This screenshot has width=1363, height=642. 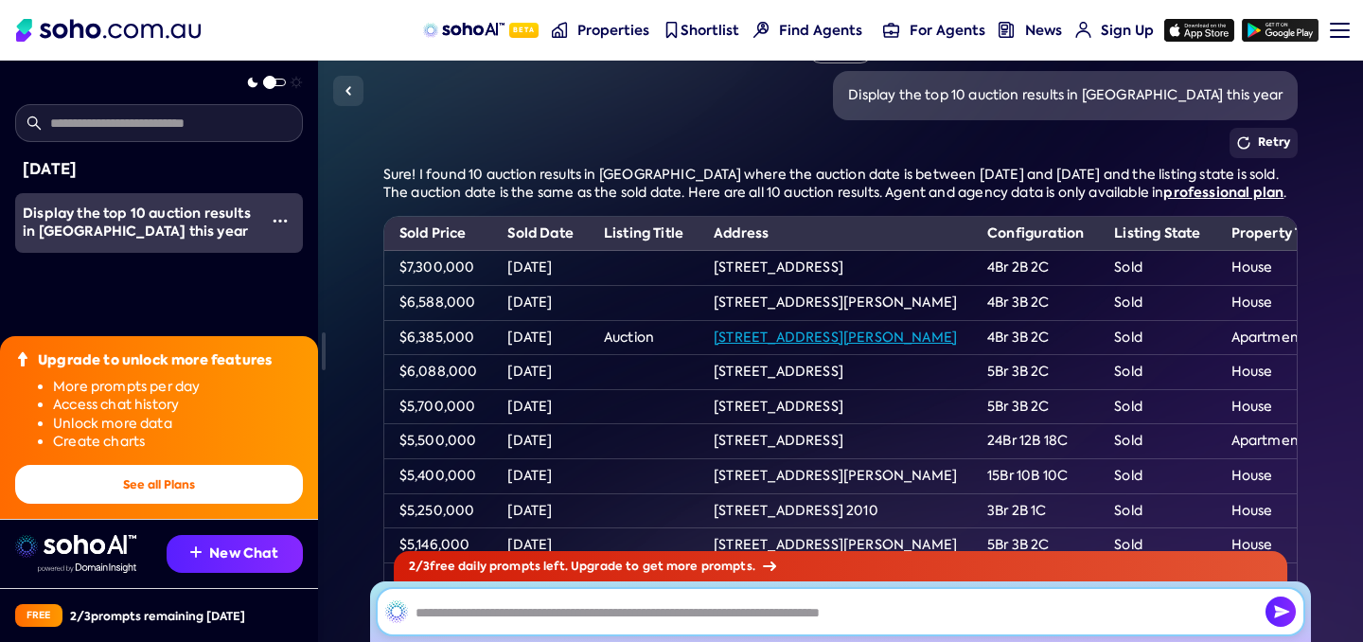 What do you see at coordinates (178, 424) in the screenshot?
I see `li: Unlock more data` at bounding box center [178, 424].